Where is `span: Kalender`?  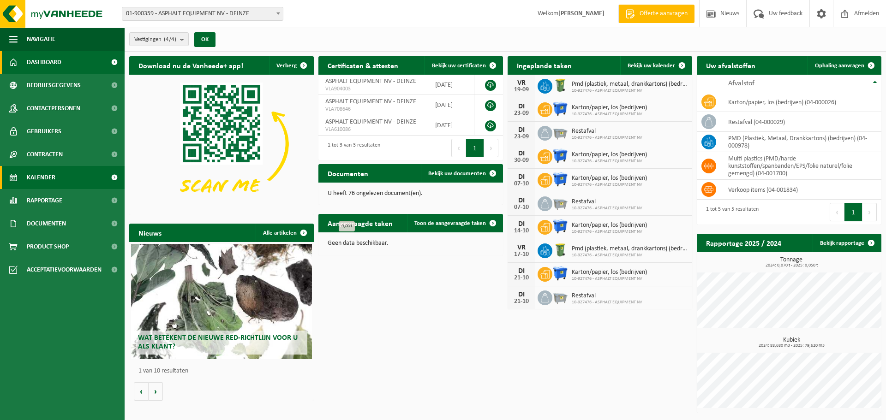
span: Kalender is located at coordinates (41, 178).